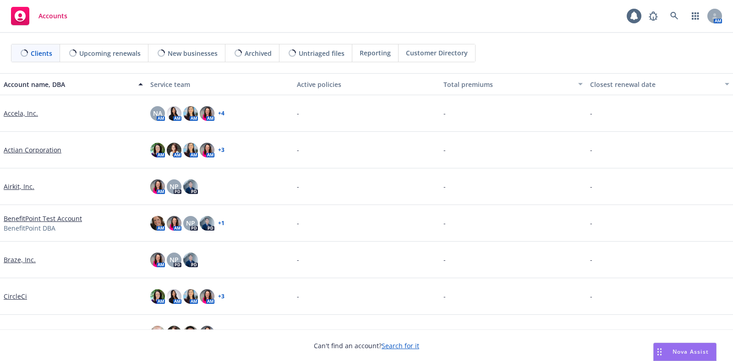 The width and height of the screenshot is (733, 361). I want to click on button: Active policies, so click(366, 84).